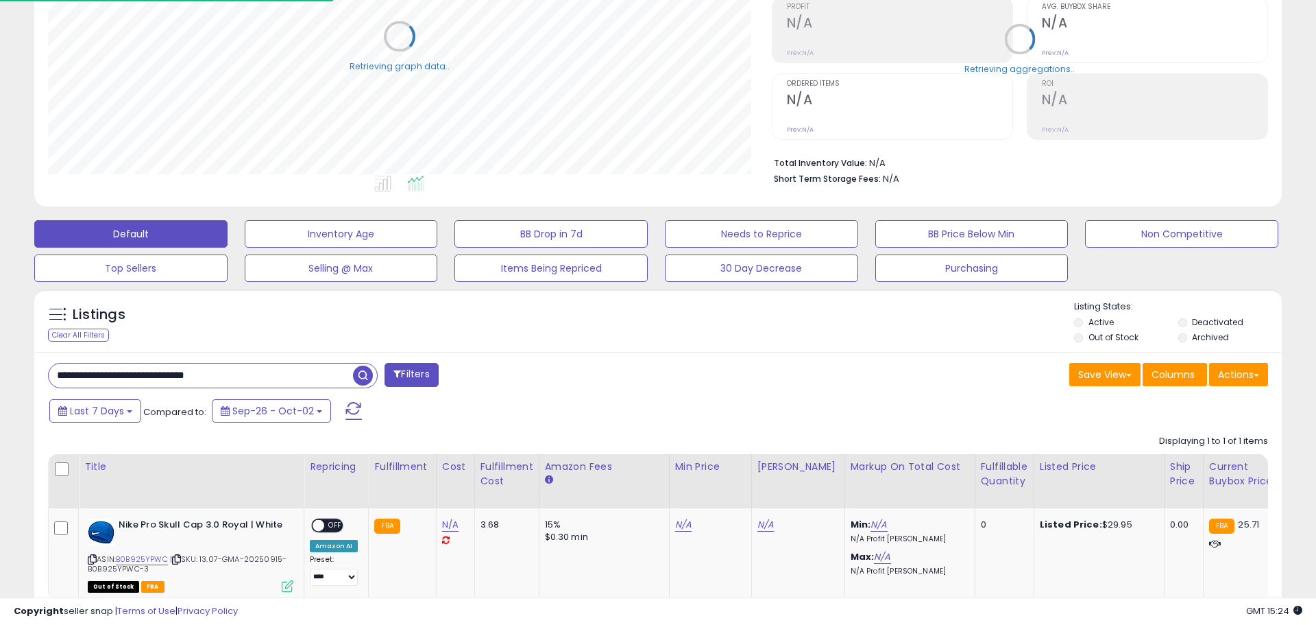  Describe the element at coordinates (95, 411) in the screenshot. I see `button: Last 7 Days` at that location.